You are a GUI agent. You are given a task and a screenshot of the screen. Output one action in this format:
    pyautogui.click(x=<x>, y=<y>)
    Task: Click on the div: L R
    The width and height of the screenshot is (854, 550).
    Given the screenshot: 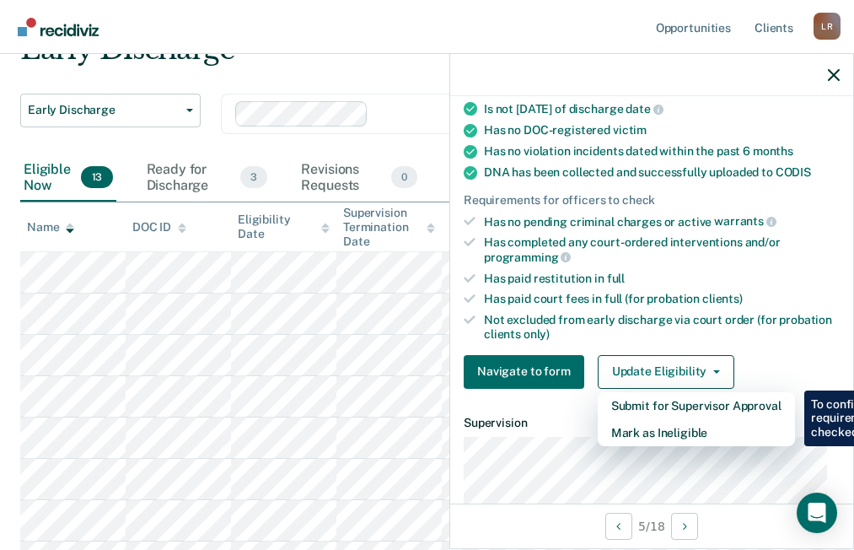 What is the action you would take?
    pyautogui.click(x=827, y=26)
    